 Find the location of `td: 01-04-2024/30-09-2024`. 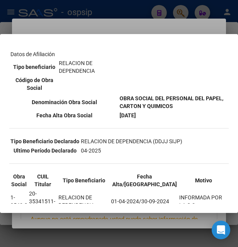

td: 01-04-2024/30-09-2024 is located at coordinates (144, 201).